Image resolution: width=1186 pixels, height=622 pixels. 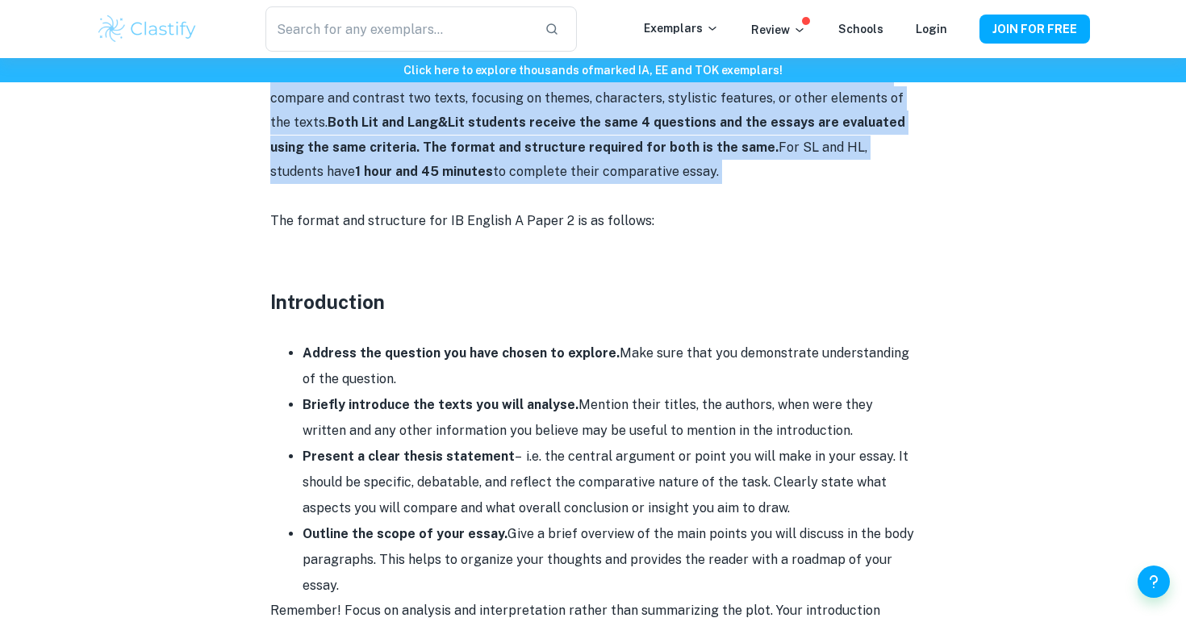 I want to click on a: Schools, so click(x=861, y=29).